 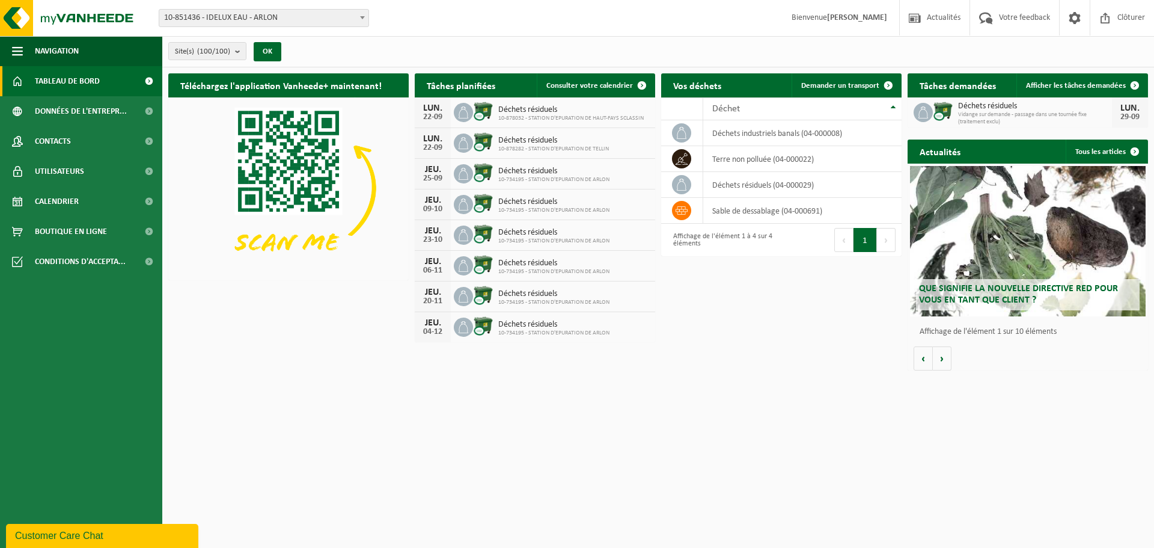 I want to click on span: Navigation, so click(x=57, y=51).